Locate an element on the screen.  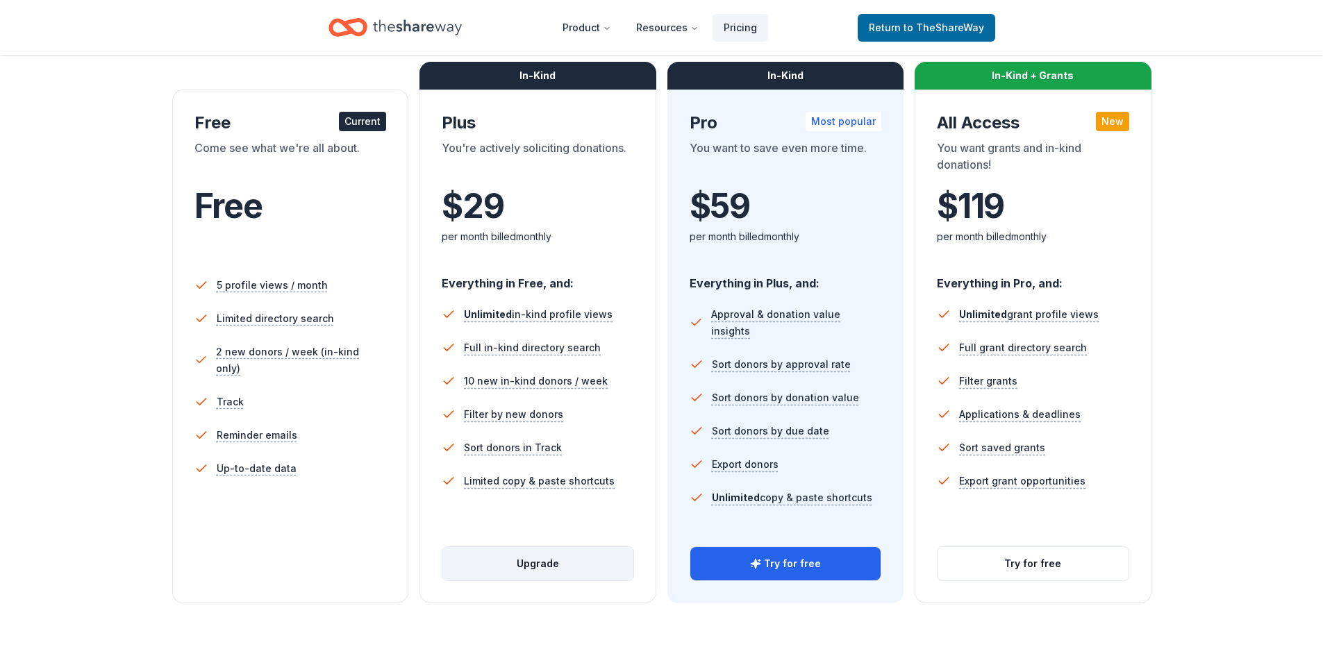
div: Current is located at coordinates (363, 122).